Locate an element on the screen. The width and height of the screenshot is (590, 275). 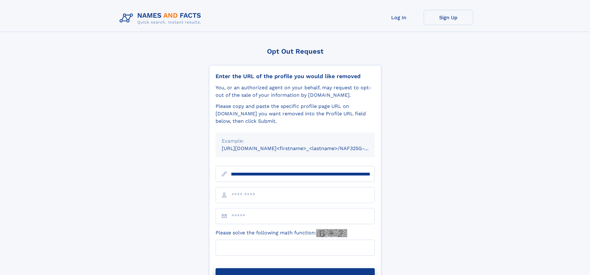
div: Example: is located at coordinates (295, 141).